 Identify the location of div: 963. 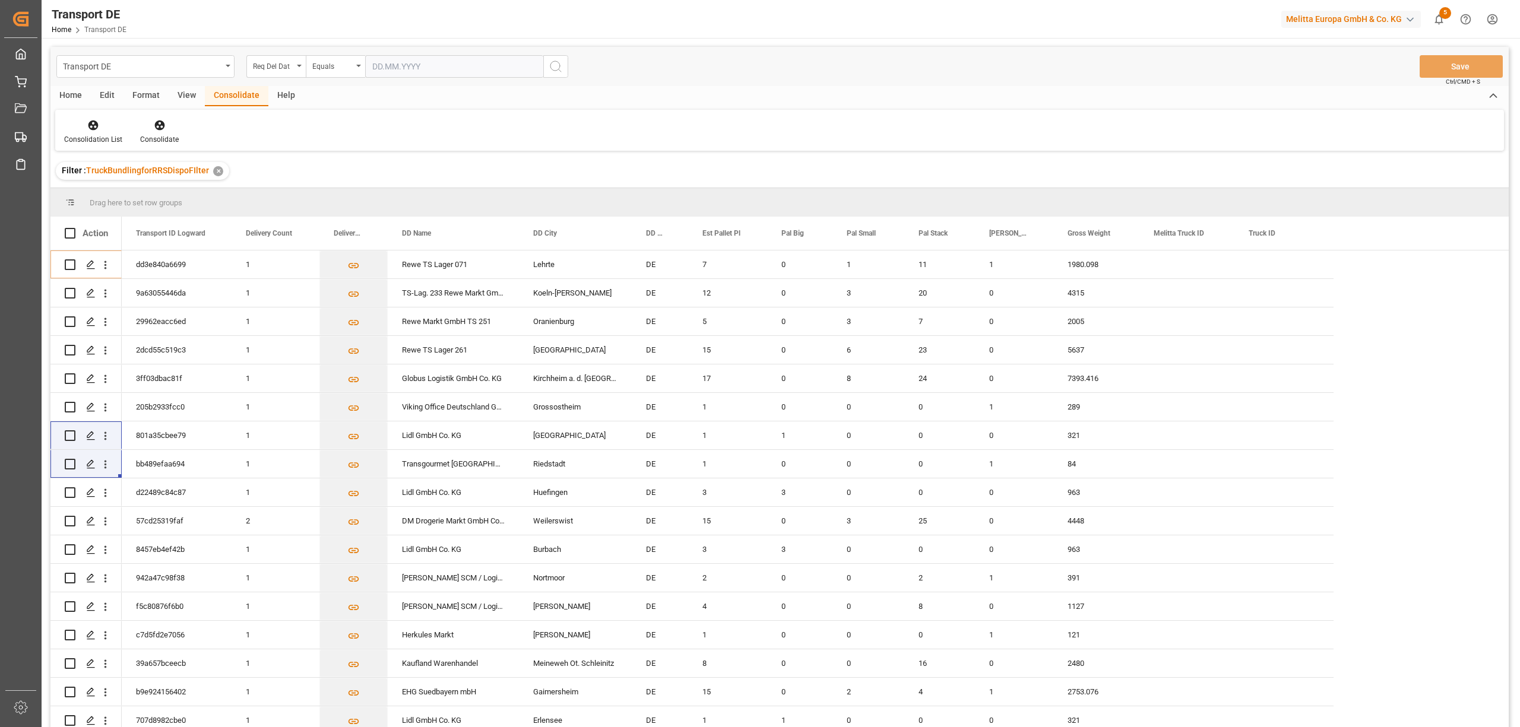
(1096, 549).